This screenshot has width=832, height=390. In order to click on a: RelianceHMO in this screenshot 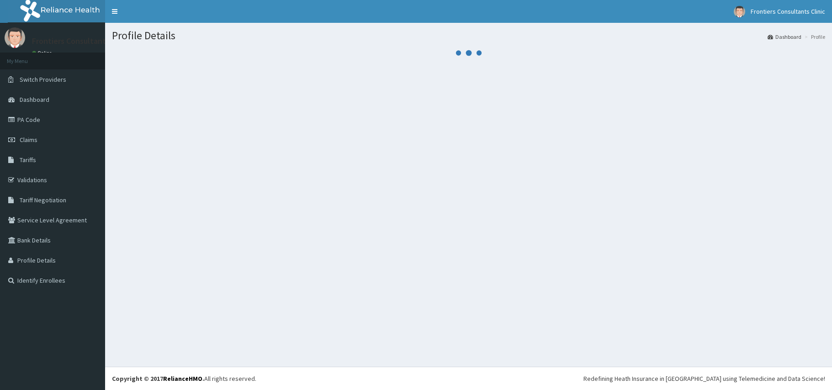, I will do `click(183, 379)`.